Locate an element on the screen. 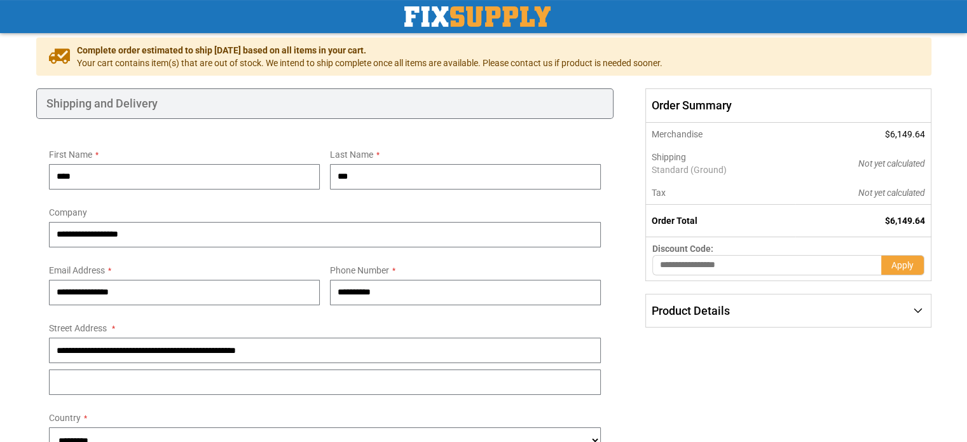 This screenshot has height=442, width=967. a: store logo is located at coordinates (478, 17).